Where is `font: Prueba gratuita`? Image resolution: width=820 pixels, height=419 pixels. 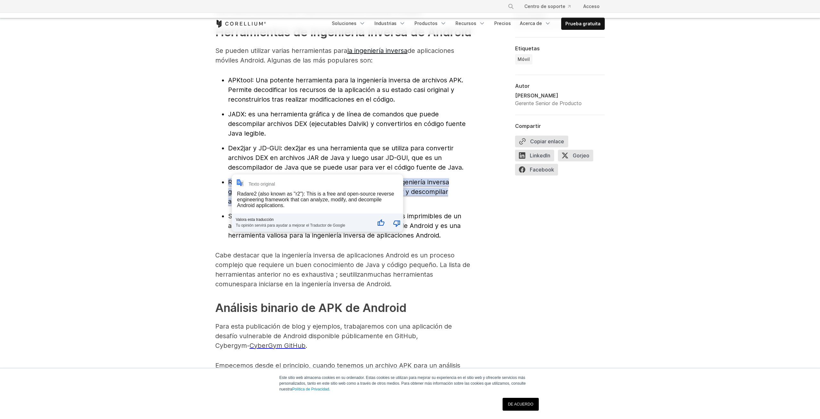 font: Prueba gratuita is located at coordinates (583, 23).